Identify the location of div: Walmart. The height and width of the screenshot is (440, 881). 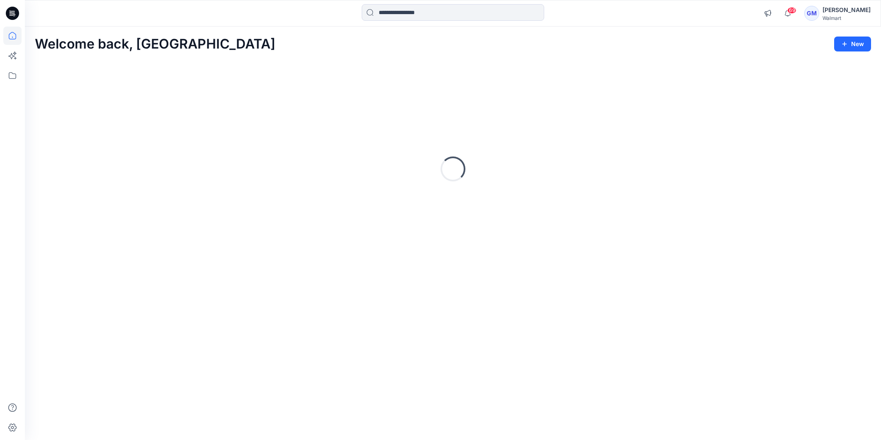
(846, 18).